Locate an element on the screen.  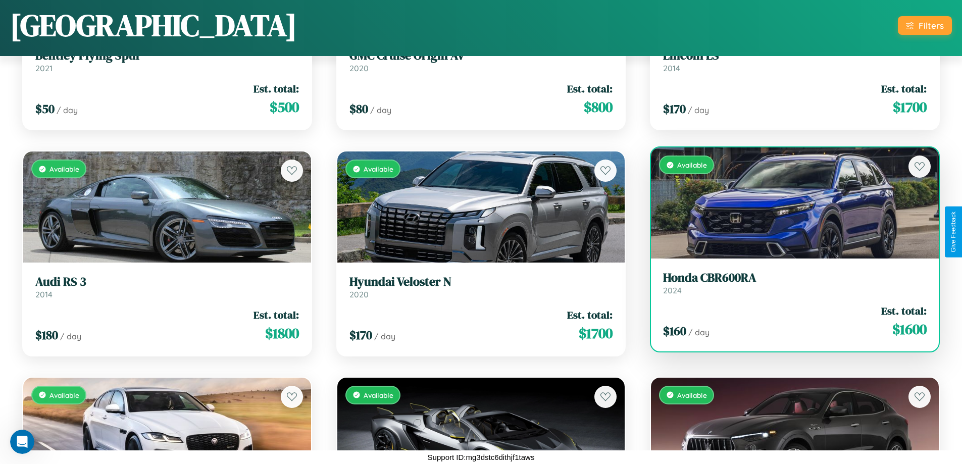
a: GMC Cruise Origin AV2020 is located at coordinates (481, 61).